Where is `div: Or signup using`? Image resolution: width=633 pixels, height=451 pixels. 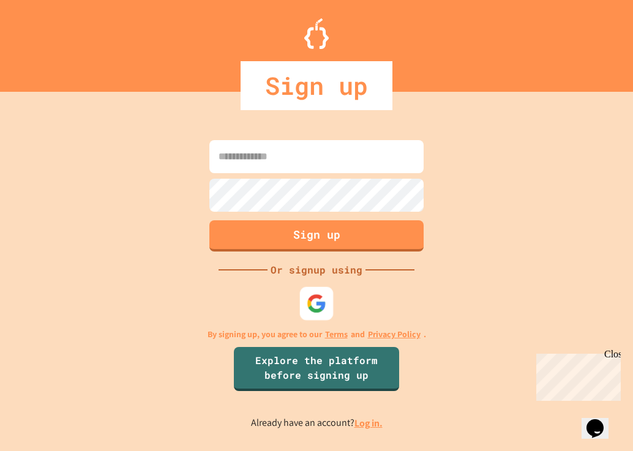 div: Or signup using is located at coordinates (317, 270).